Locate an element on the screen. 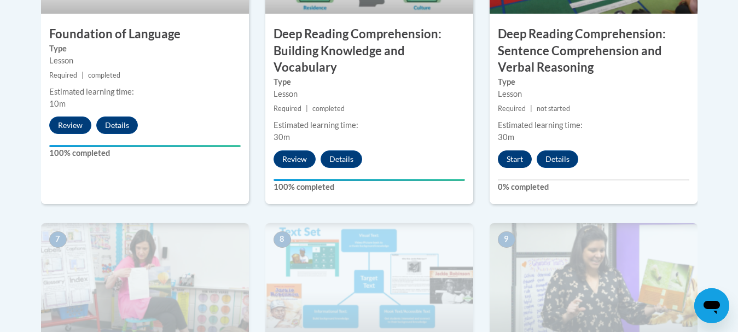 This screenshot has height=332, width=738. h3: Deep Reading Comprehension: Sentence Comprehension and Verbal Reasoning is located at coordinates (593, 51).